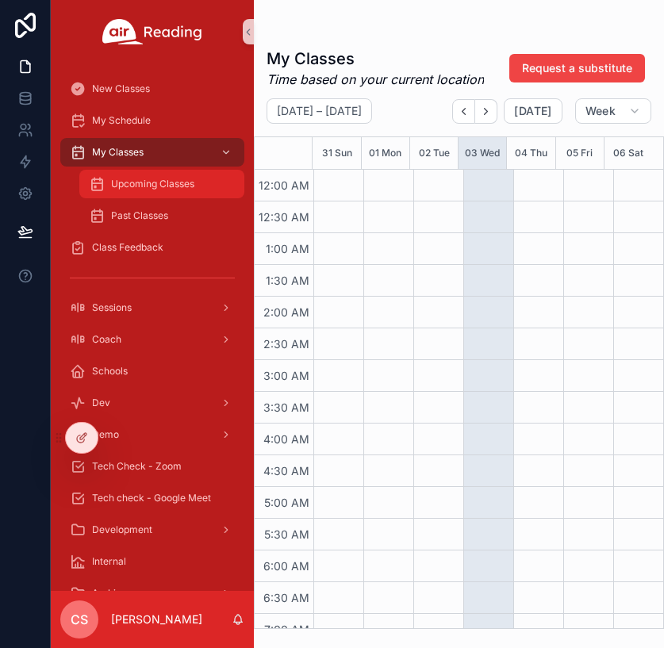 Image resolution: width=664 pixels, height=648 pixels. Describe the element at coordinates (152, 32) in the screenshot. I see `img: App logo` at that location.